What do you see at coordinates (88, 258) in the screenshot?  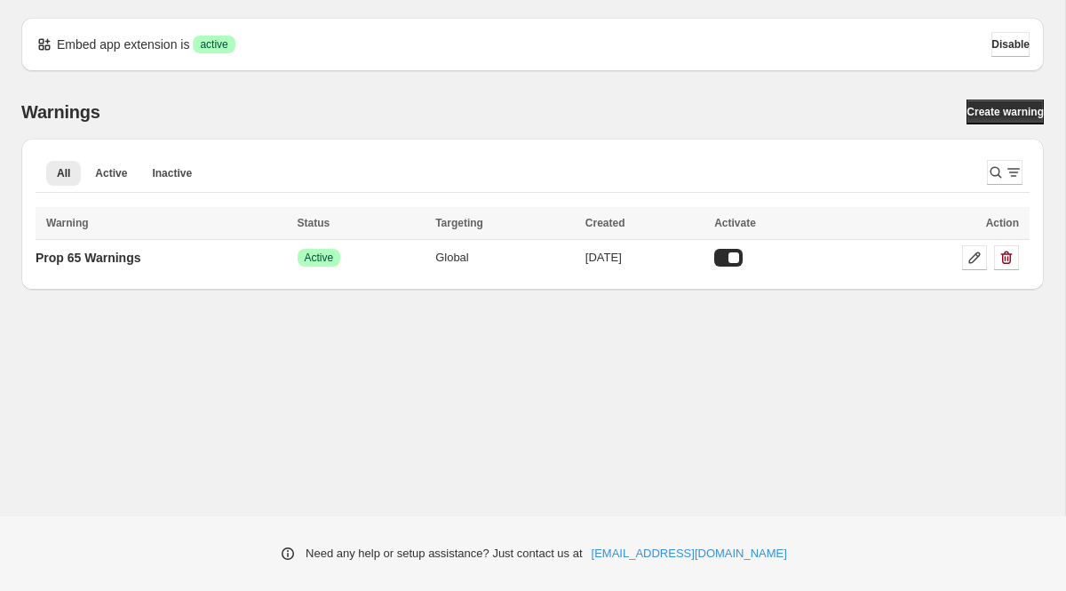 I see `p: Prop 65 Warnings` at bounding box center [88, 258].